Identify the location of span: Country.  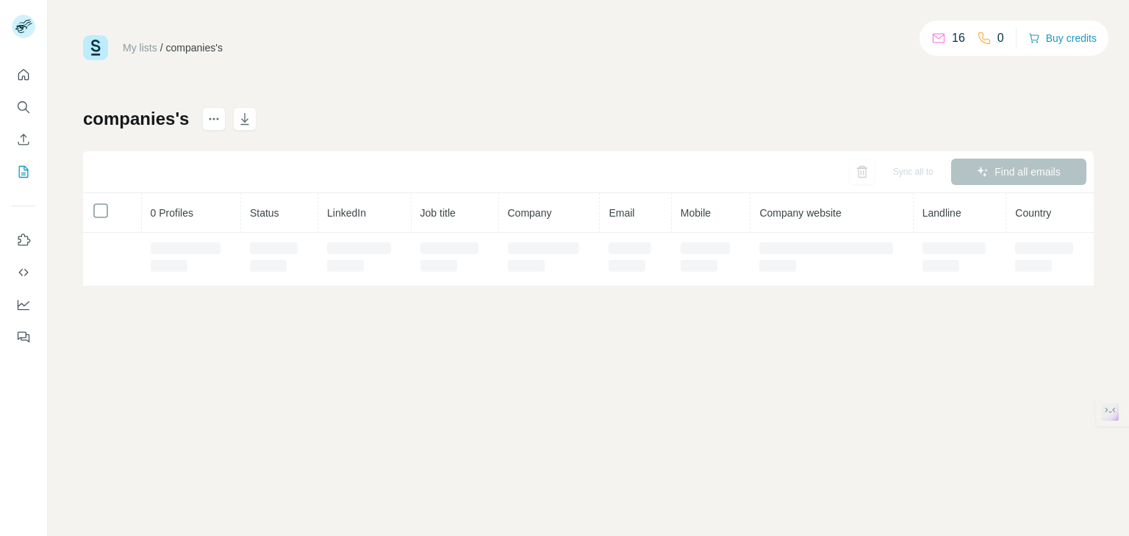
(1032, 213).